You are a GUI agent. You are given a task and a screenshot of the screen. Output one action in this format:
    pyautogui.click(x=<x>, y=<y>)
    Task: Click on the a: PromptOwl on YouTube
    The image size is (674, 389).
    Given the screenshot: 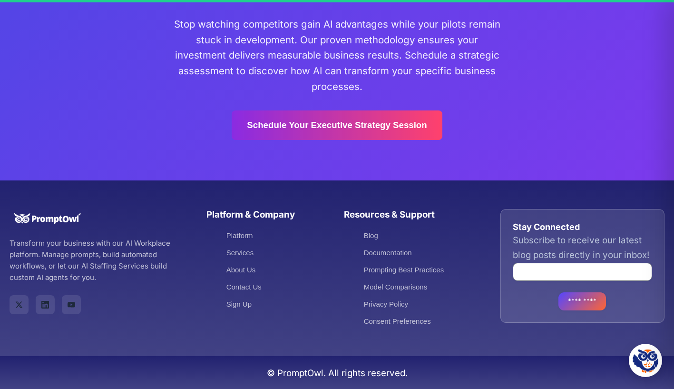 What is the action you would take?
    pyautogui.click(x=71, y=304)
    